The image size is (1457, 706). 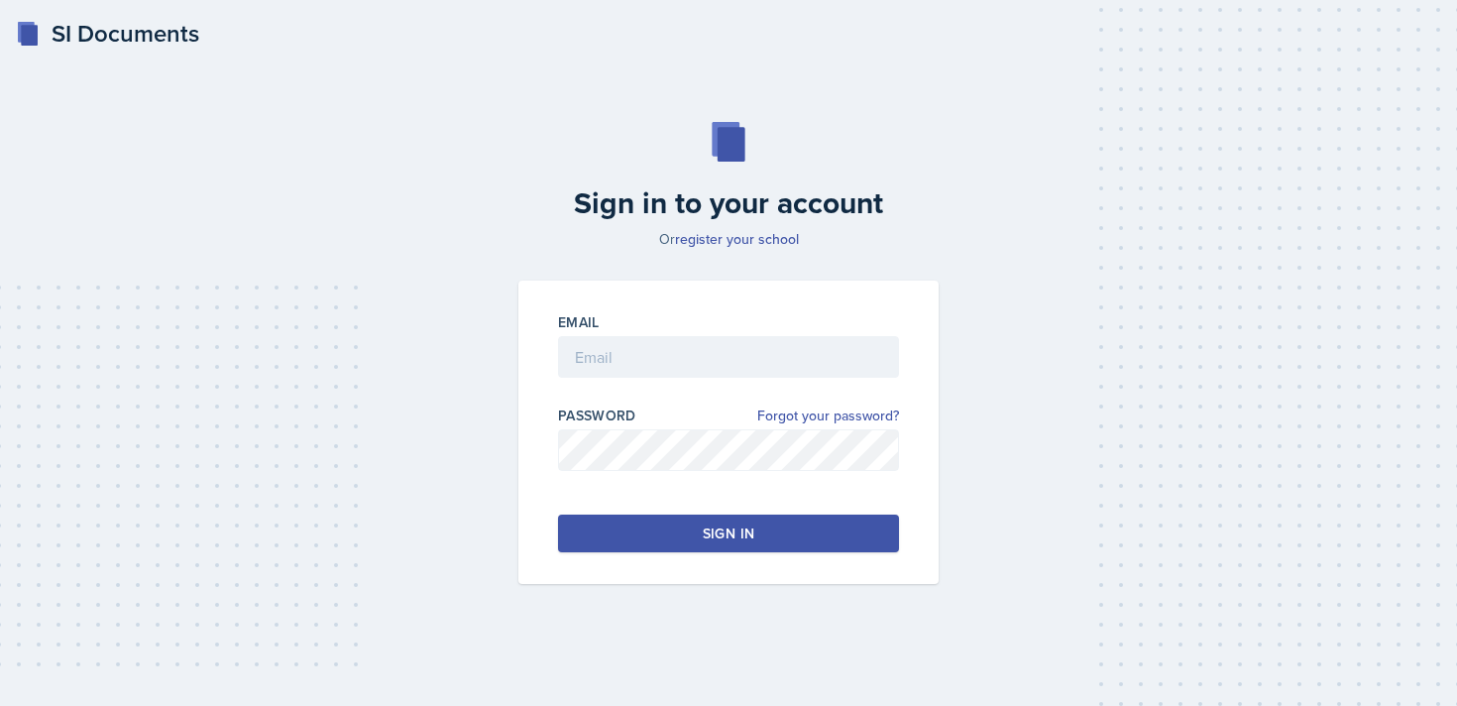 I want to click on div: SI Documents, so click(x=107, y=34).